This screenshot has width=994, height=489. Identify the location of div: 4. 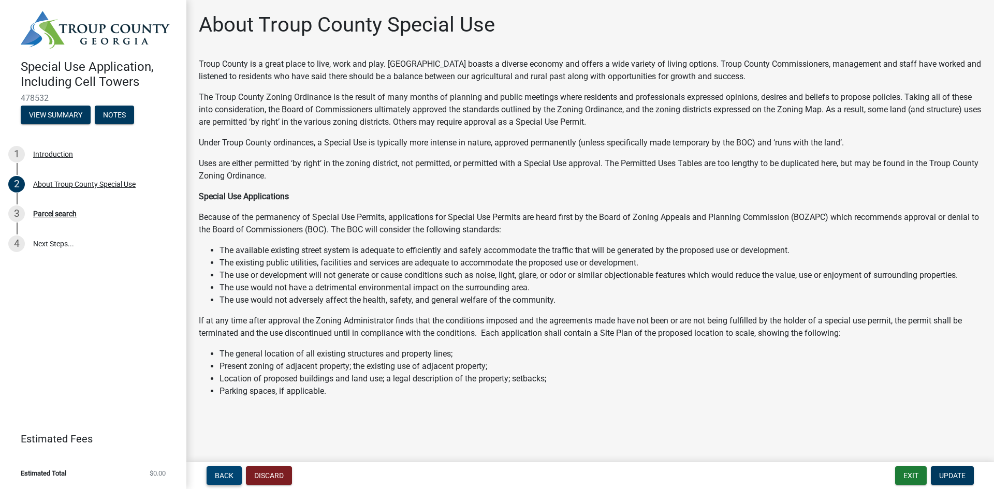
(17, 244).